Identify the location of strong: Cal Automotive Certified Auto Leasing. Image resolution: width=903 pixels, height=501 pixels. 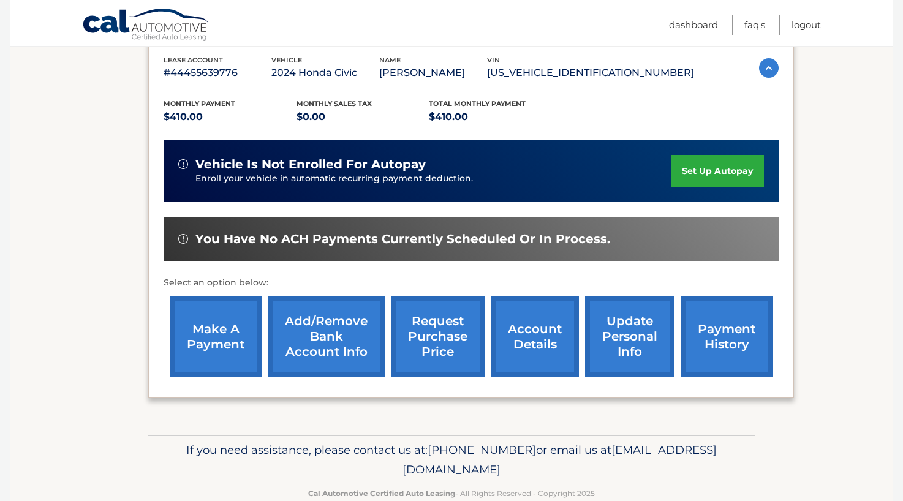
(382, 493).